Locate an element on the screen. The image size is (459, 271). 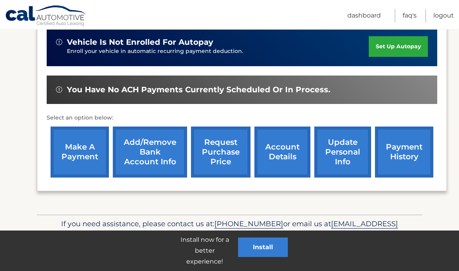
p: Install now for a better experience! is located at coordinates (205, 251).